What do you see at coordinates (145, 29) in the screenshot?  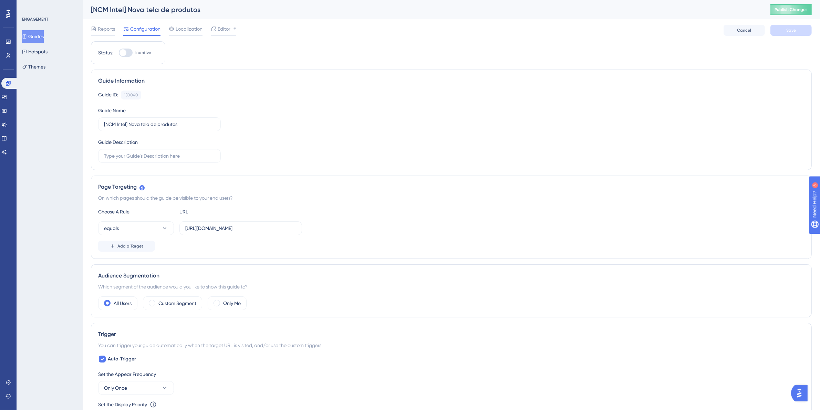 I see `span: Configuration` at bounding box center [145, 29].